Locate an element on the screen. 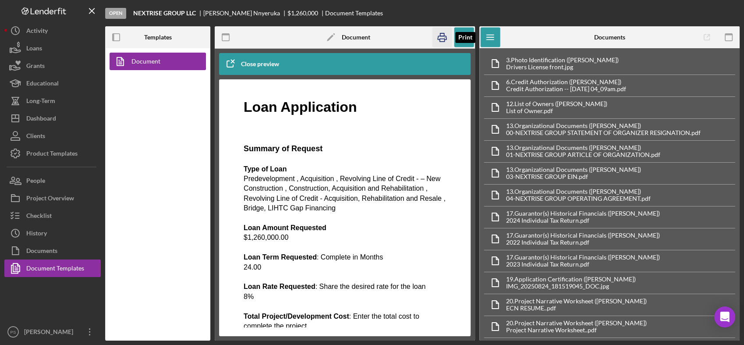 The width and height of the screenshot is (744, 345). b: Templates is located at coordinates (158, 37).